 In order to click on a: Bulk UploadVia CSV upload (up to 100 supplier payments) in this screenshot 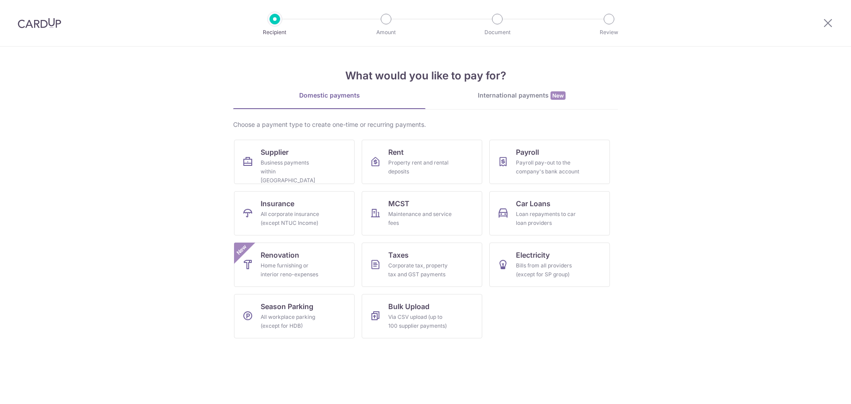, I will do `click(422, 316)`.